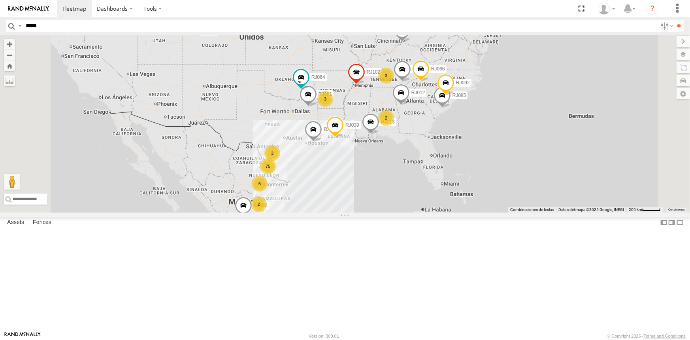 This screenshot has width=690, height=340. I want to click on label: Search Query, so click(20, 26).